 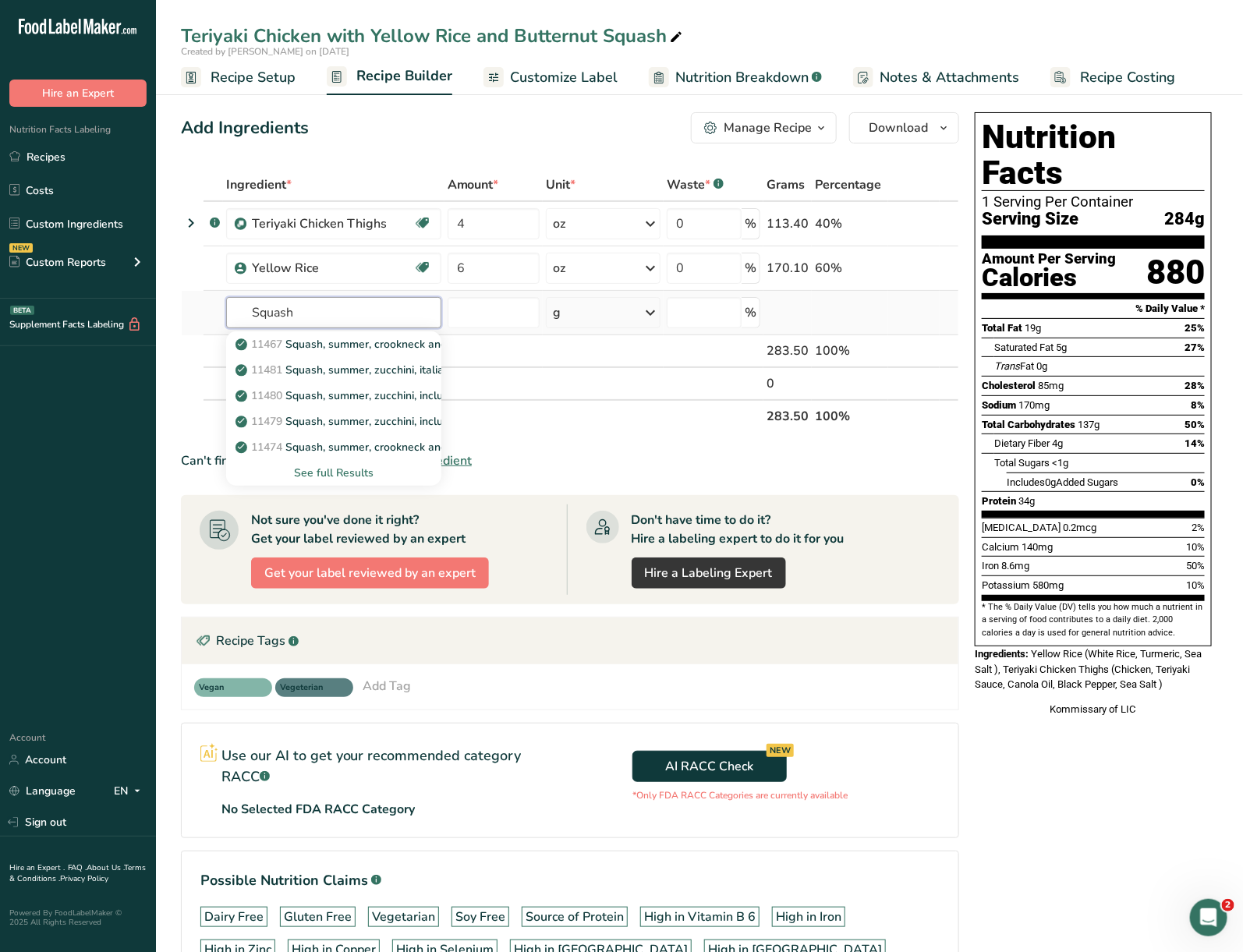 I want to click on span: Recipe Setup, so click(x=252, y=77).